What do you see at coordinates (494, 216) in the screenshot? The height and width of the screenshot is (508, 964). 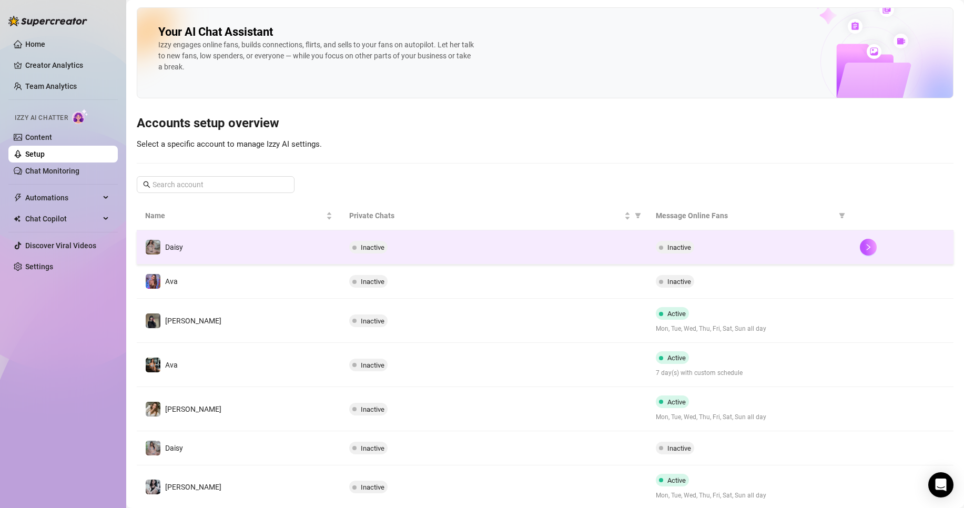 I see `th: Private Chats` at bounding box center [494, 216].